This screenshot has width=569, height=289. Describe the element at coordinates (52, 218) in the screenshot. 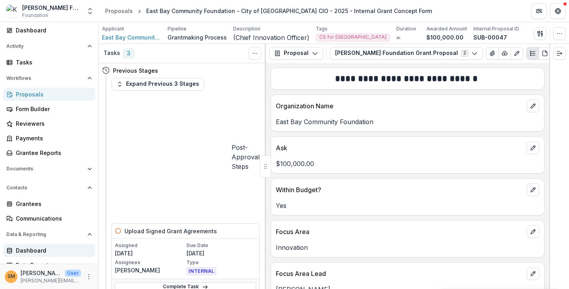

I see `div: Communications` at that location.